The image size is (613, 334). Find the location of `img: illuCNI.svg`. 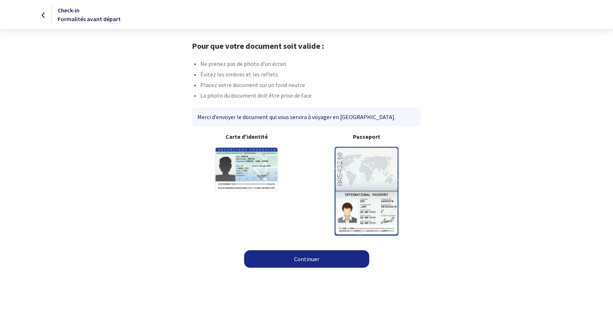

img: illuCNI.svg is located at coordinates (246, 169).